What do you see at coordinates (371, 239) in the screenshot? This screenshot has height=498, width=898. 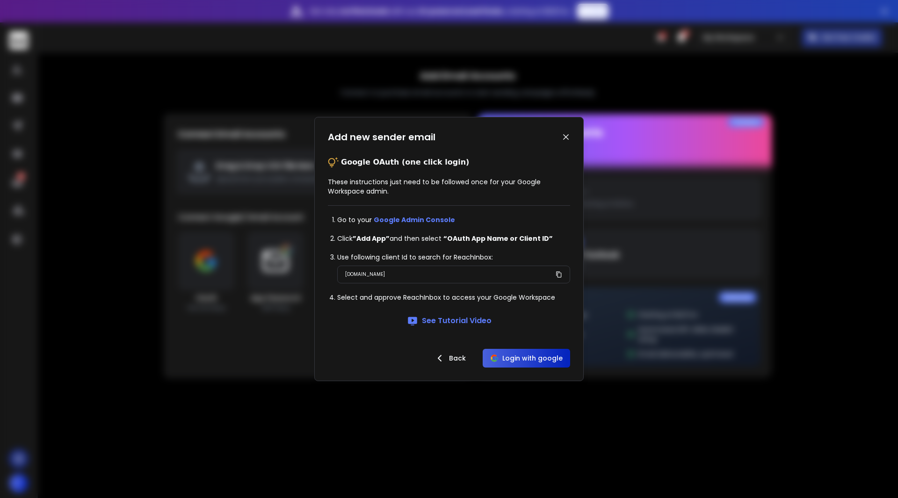 I see `strong: ”Add App”` at bounding box center [371, 239].